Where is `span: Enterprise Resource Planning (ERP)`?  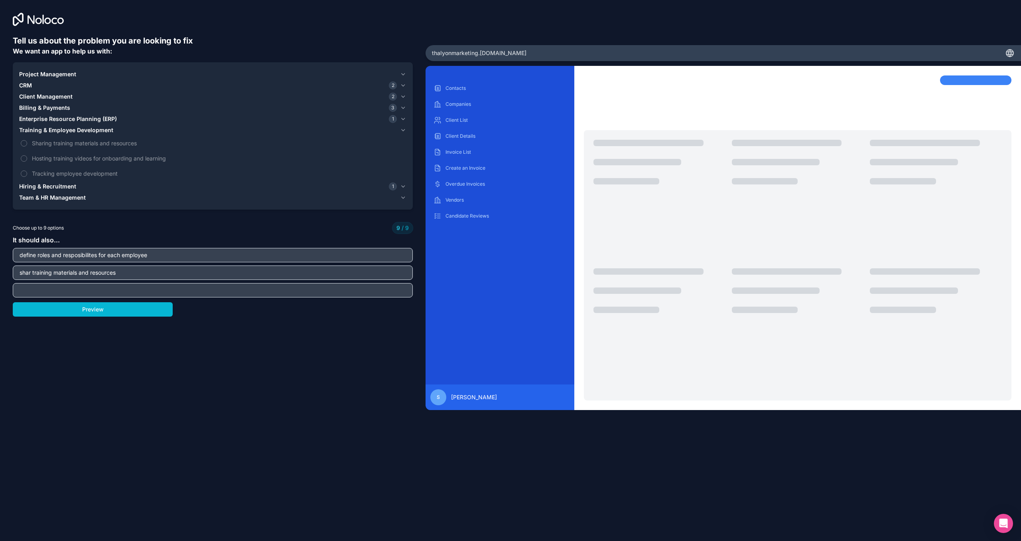
span: Enterprise Resource Planning (ERP) is located at coordinates (68, 119).